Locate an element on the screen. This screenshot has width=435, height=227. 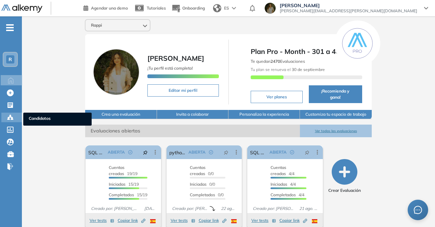
button: Ver todas las evaluaciones is located at coordinates (336, 131).